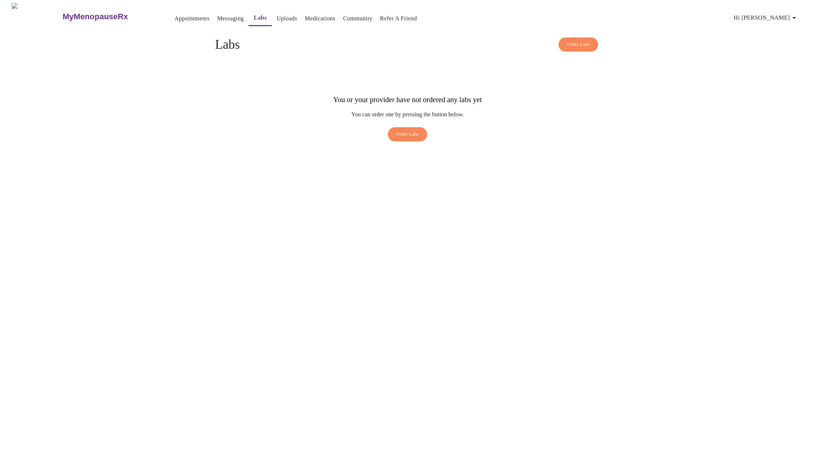  Describe the element at coordinates (320, 19) in the screenshot. I see `button: Medications` at that location.